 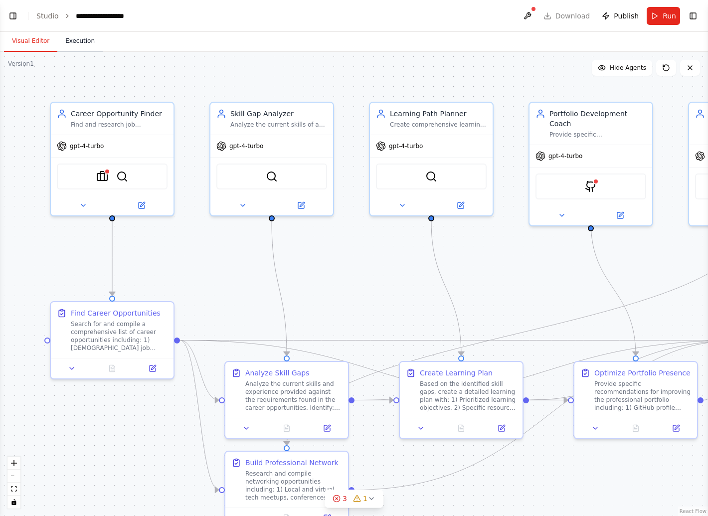 What do you see at coordinates (14, 463) in the screenshot?
I see `button: zoom in` at bounding box center [14, 463].